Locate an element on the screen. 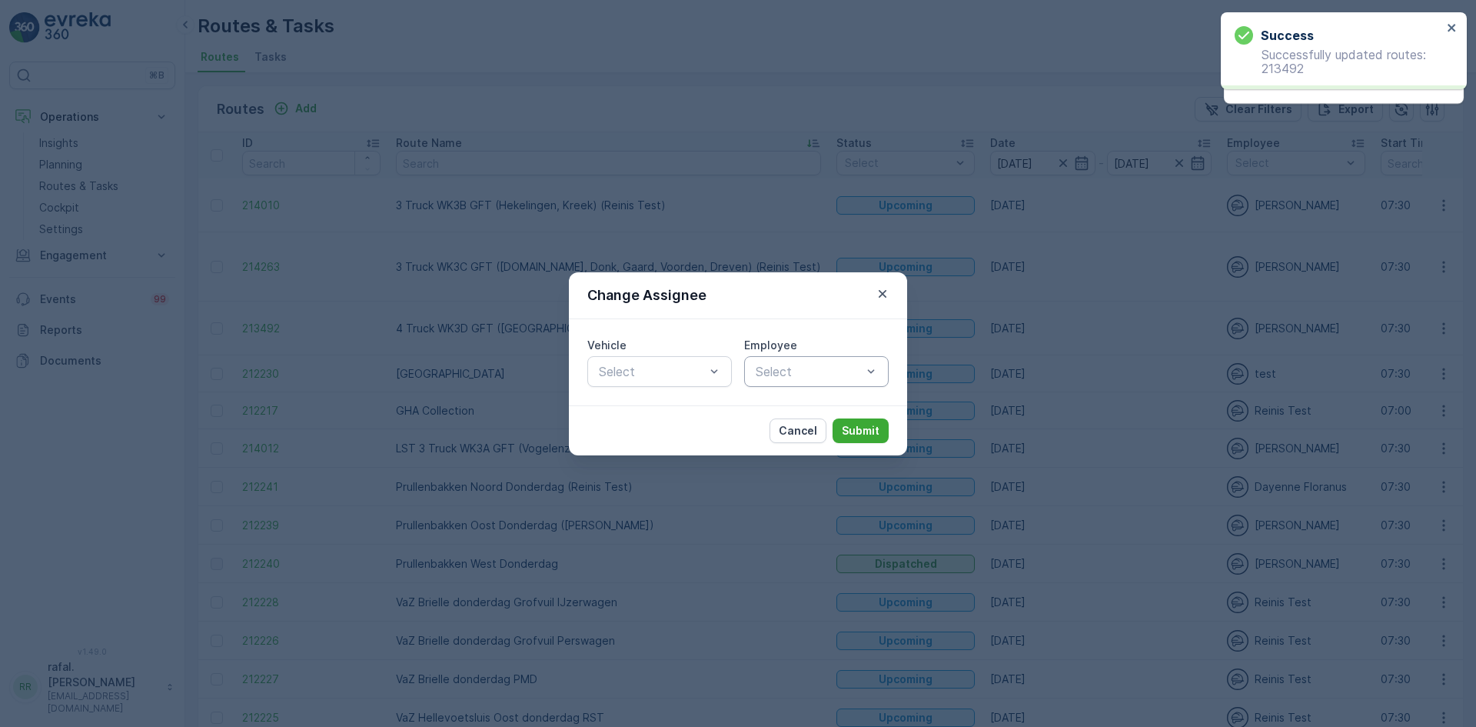 This screenshot has height=727, width=1476. label: Vehicle is located at coordinates (607, 344).